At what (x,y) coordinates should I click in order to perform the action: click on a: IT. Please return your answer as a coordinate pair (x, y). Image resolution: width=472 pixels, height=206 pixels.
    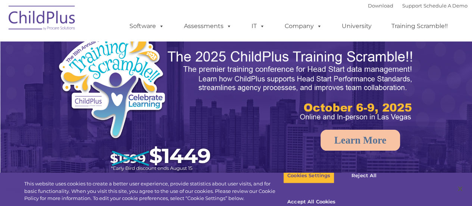
    Looking at the image, I should click on (258, 26).